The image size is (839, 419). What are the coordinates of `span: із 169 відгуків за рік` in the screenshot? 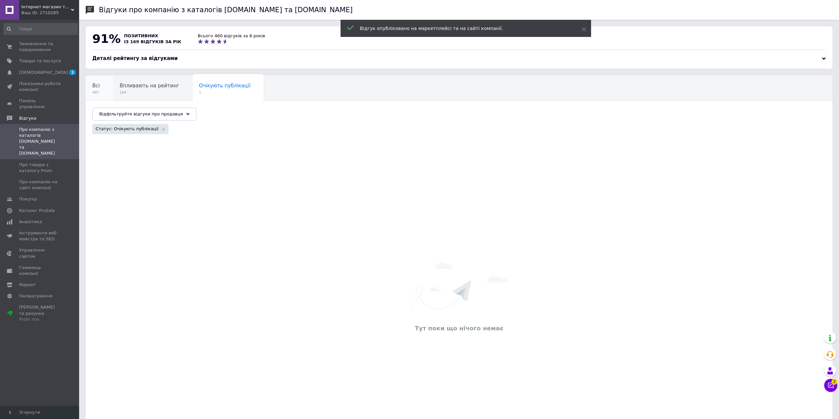 It's located at (153, 42).